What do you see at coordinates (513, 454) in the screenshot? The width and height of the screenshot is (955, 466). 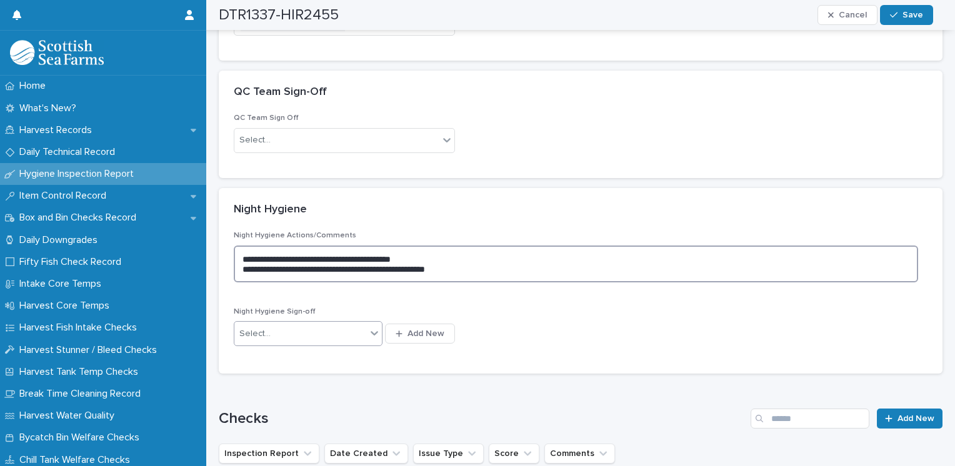 I see `button: Score` at bounding box center [513, 454].